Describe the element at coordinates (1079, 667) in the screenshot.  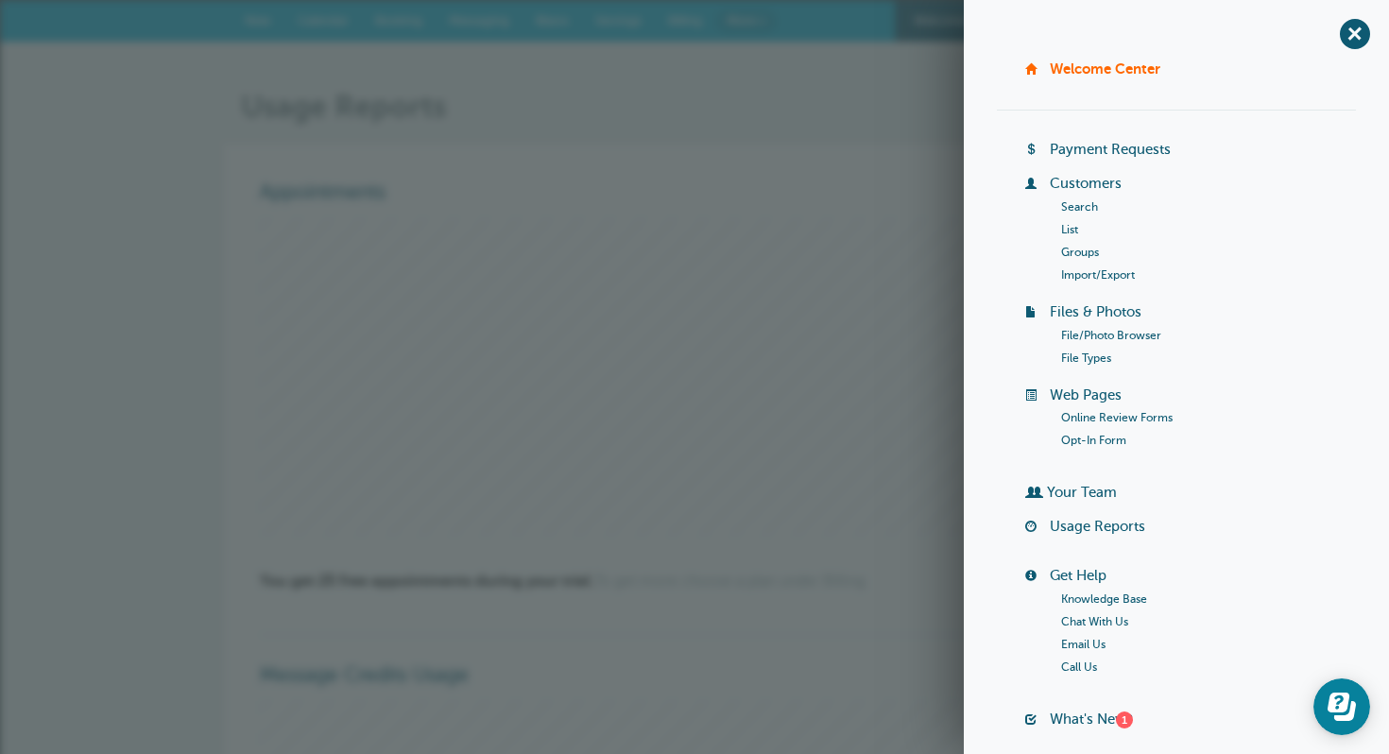
I see `a: Call Us` at that location.